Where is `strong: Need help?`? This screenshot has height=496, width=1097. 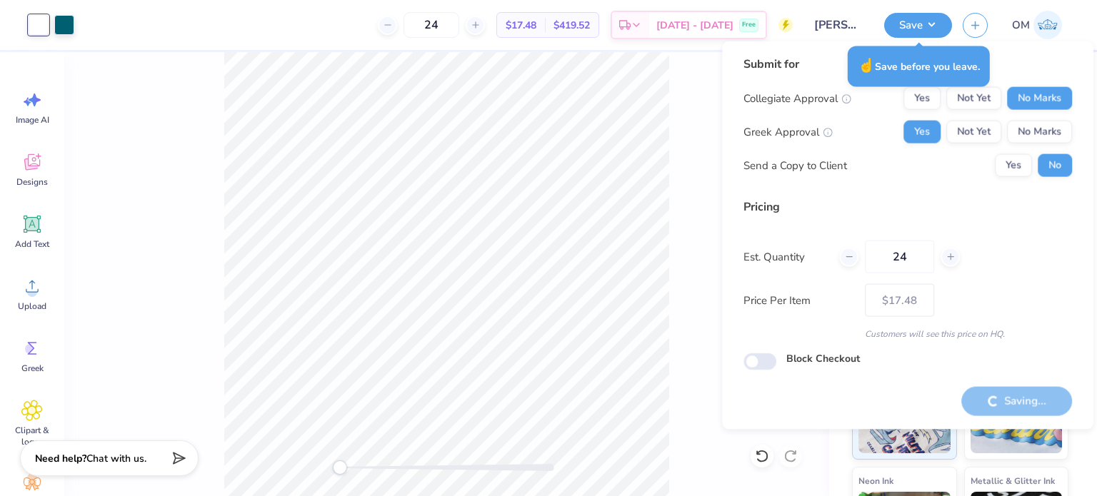
strong: Need help? is located at coordinates (61, 458).